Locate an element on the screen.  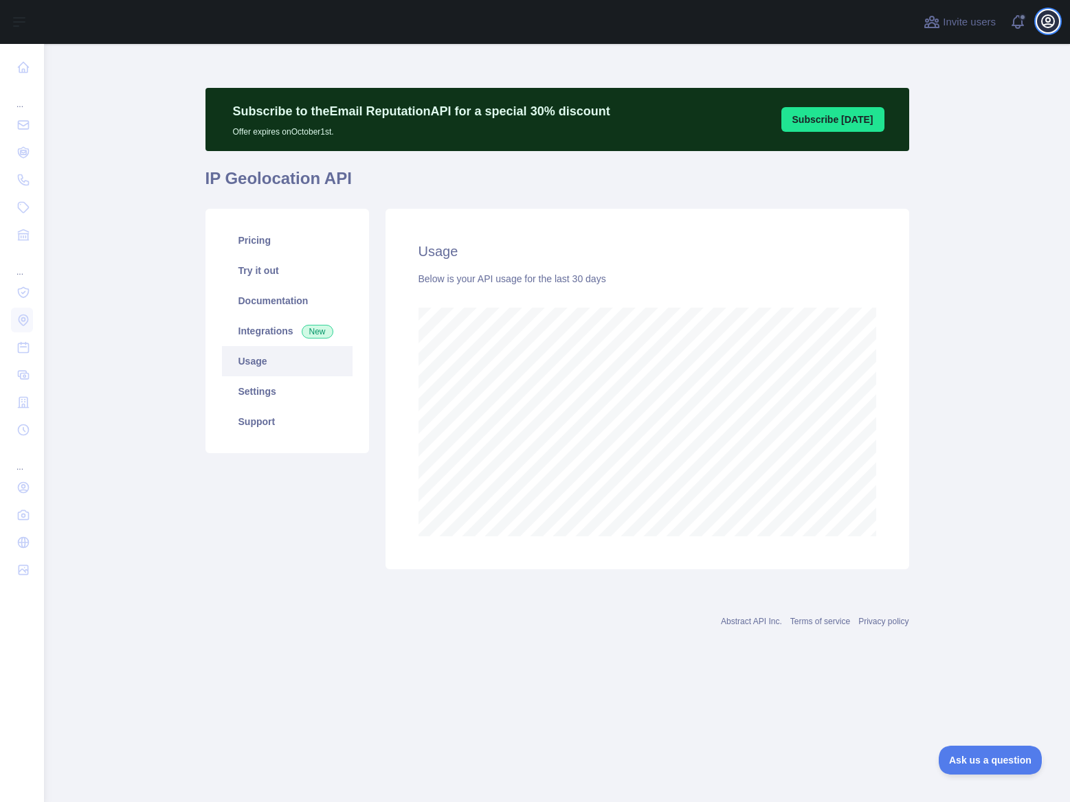
a: Documentation is located at coordinates (287, 301).